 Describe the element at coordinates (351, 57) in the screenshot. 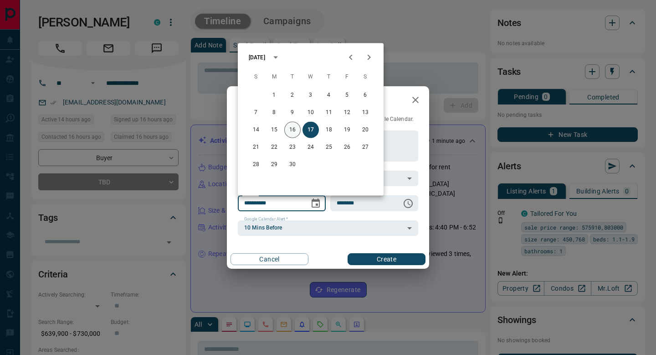

I see `button: Previous month` at that location.